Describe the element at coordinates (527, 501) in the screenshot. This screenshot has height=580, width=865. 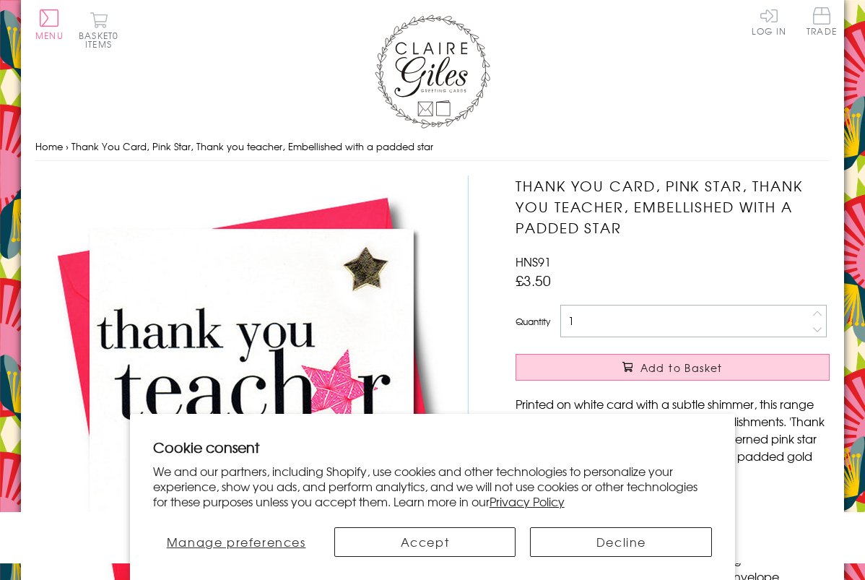
I see `a: Privacy Policy` at that location.